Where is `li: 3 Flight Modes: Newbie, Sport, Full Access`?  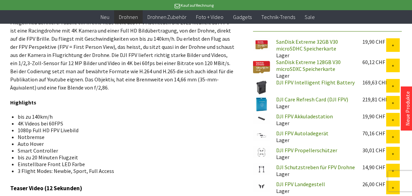
li: 3 Flight Modes: Newbie, Sport, Full Access is located at coordinates (125, 171).